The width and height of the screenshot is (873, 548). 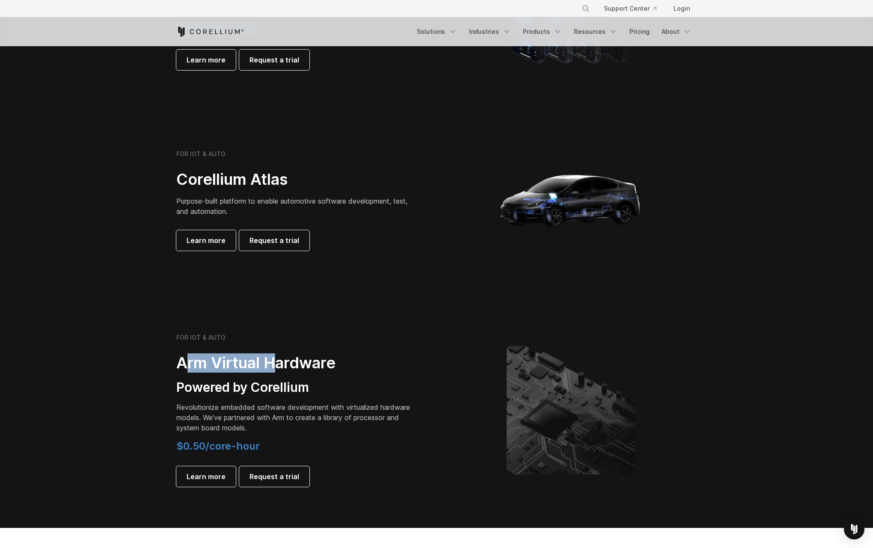 I want to click on h3: Powered by Corellium, so click(x=296, y=388).